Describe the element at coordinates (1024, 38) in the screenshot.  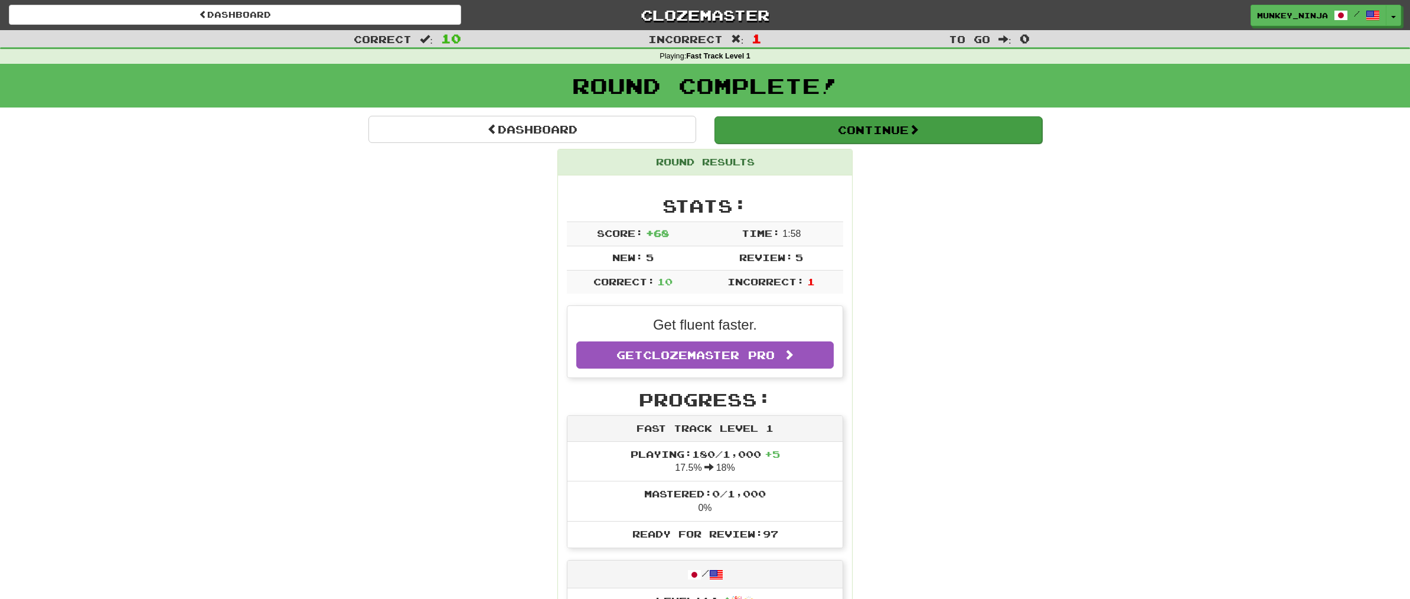
I see `span: 0` at that location.